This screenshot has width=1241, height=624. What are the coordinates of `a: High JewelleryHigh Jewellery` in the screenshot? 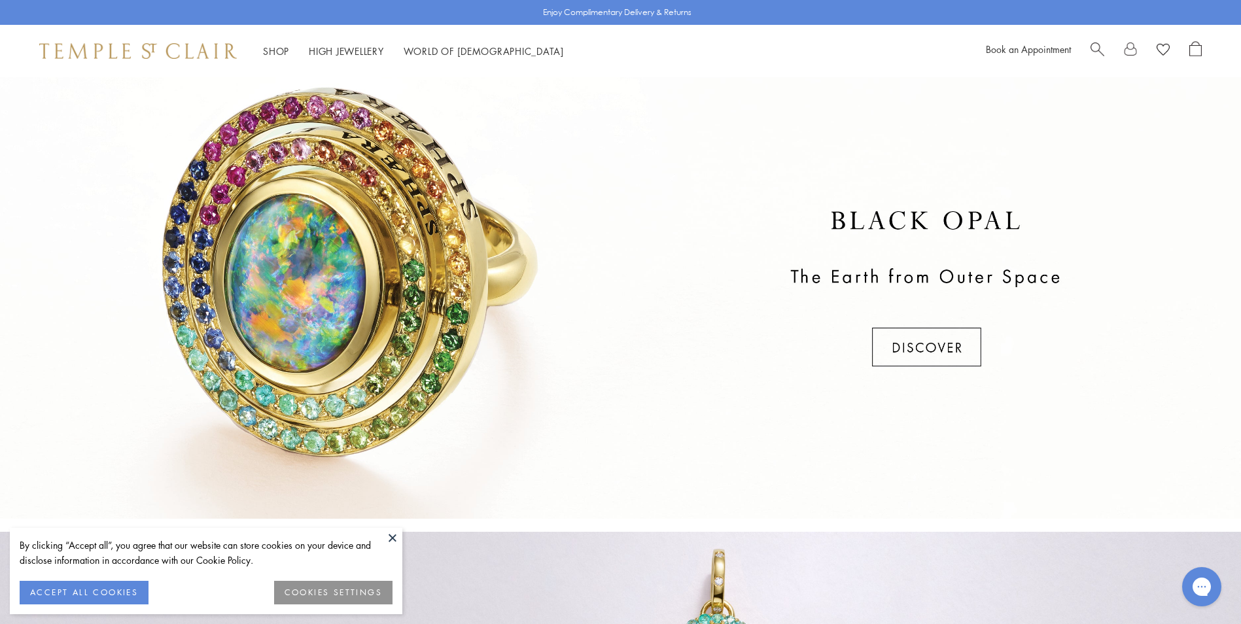 It's located at (346, 51).